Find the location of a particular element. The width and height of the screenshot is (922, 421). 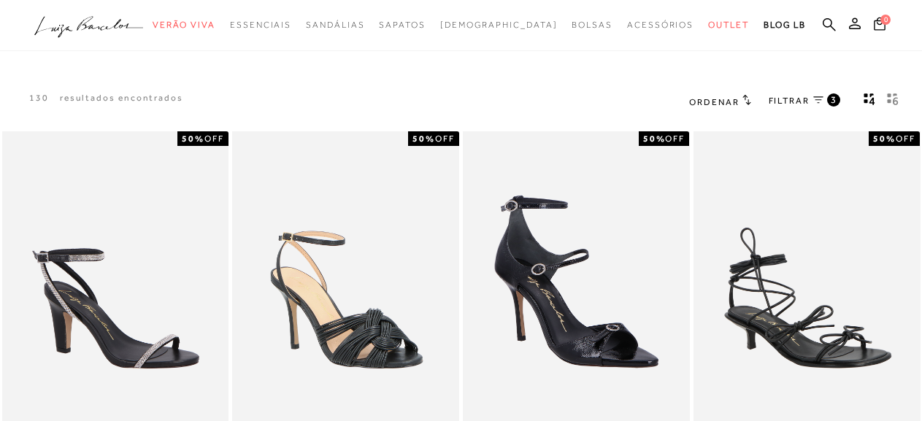

p: 130 is located at coordinates (39, 98).